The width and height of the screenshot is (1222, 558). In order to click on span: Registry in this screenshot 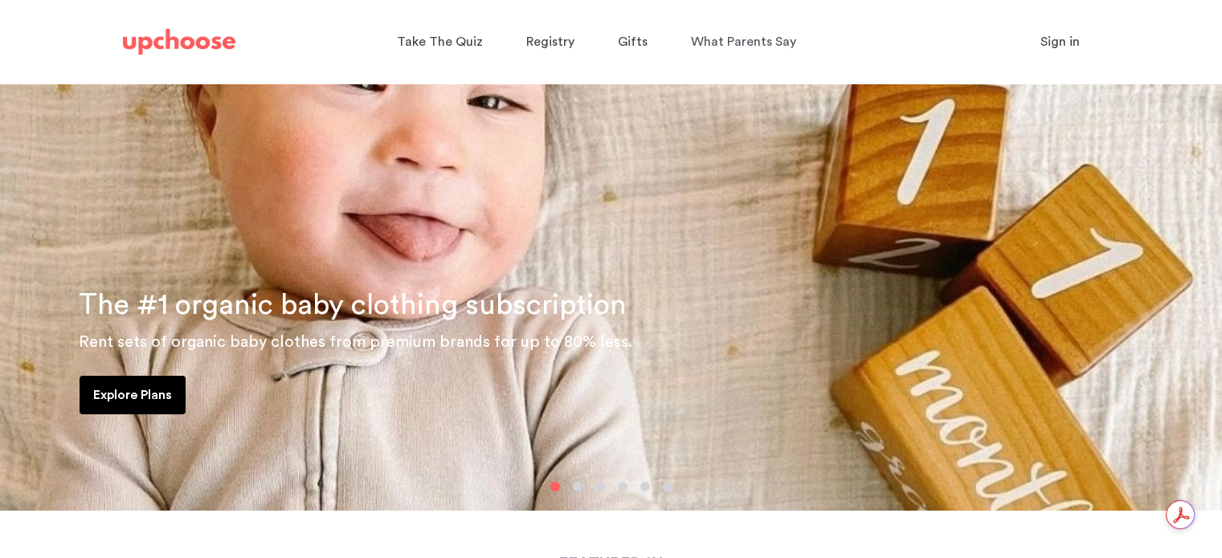, I will do `click(550, 42)`.